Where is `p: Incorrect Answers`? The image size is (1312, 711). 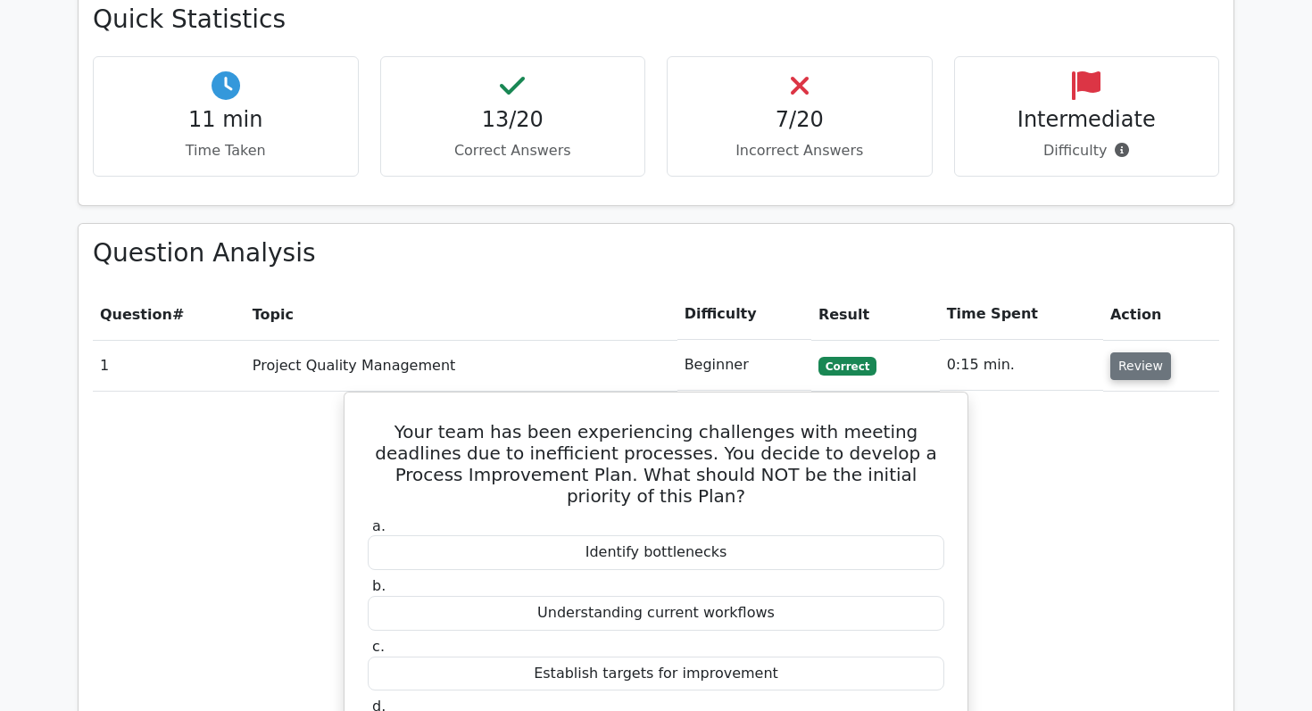 p: Incorrect Answers is located at coordinates (800, 151).